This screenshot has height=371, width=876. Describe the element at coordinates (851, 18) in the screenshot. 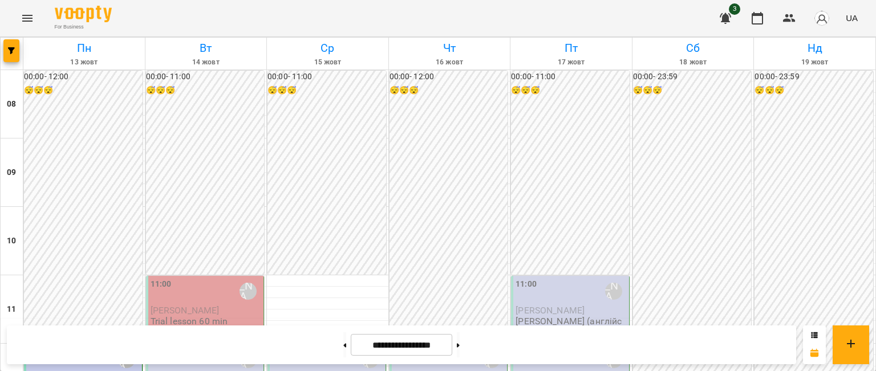

I see `button: UA` at that location.